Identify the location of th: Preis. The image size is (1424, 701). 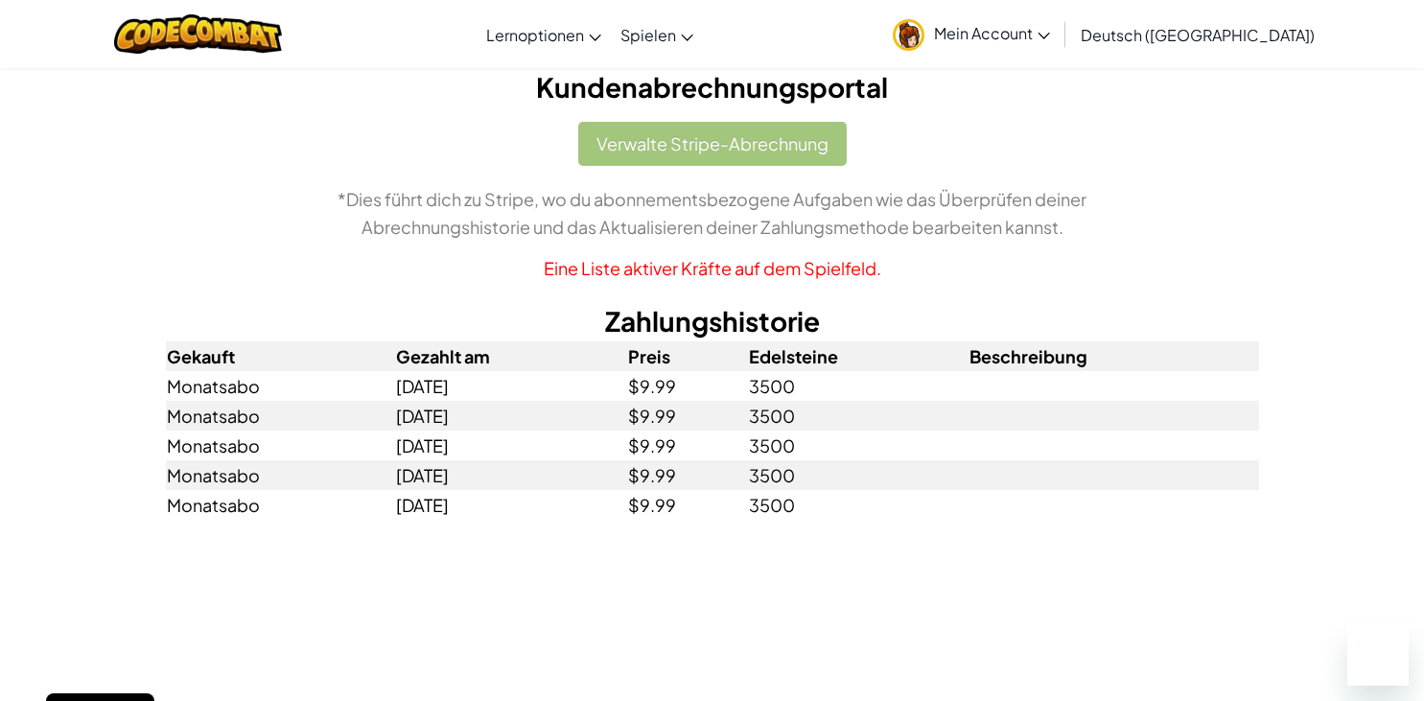
(687, 356).